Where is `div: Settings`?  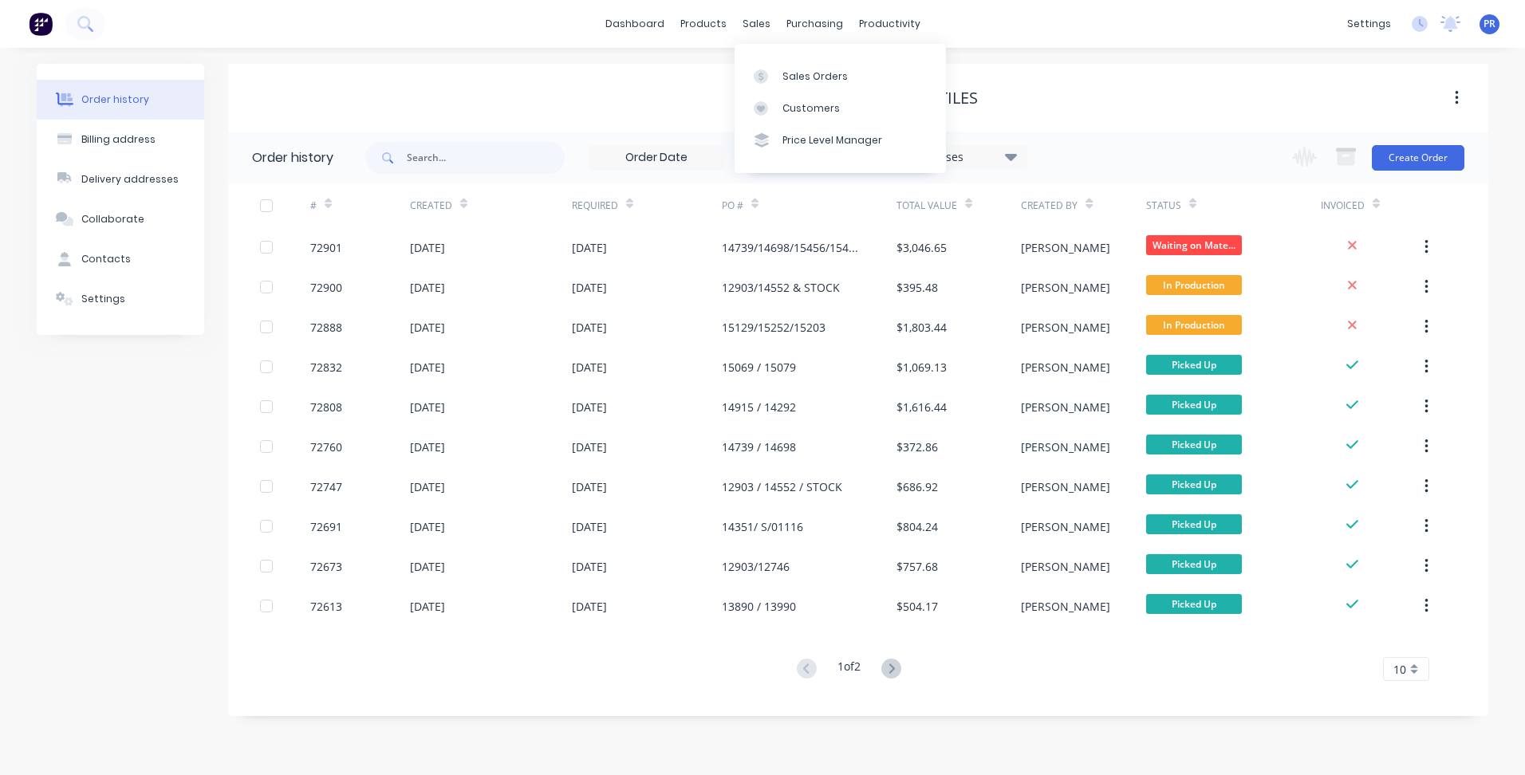
div: Settings is located at coordinates (103, 299).